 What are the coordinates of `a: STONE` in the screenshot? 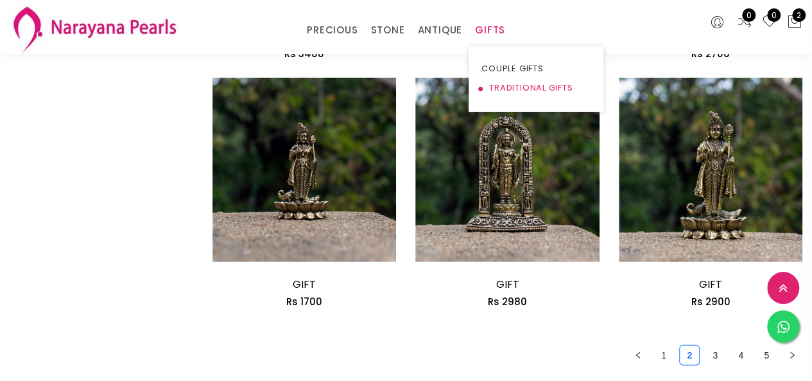 It's located at (387, 30).